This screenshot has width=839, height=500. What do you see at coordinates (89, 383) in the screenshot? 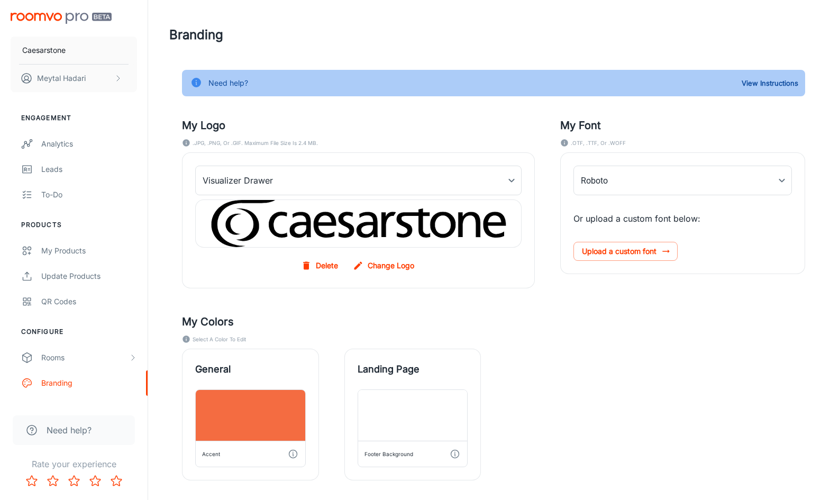
I see `div: Branding` at bounding box center [89, 383].